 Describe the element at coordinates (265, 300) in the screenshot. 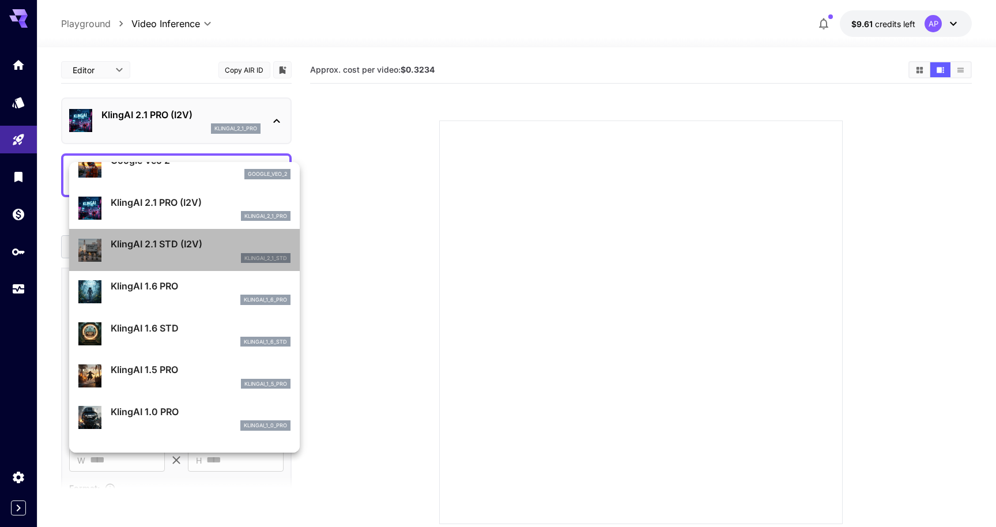

I see `p: klingai_1_6_pro` at that location.